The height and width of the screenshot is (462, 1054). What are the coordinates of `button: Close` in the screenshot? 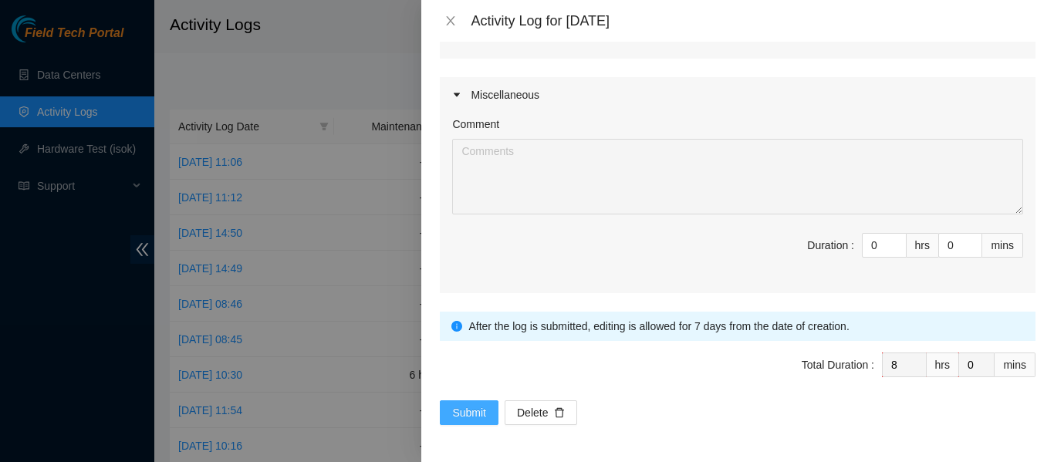 It's located at (451, 21).